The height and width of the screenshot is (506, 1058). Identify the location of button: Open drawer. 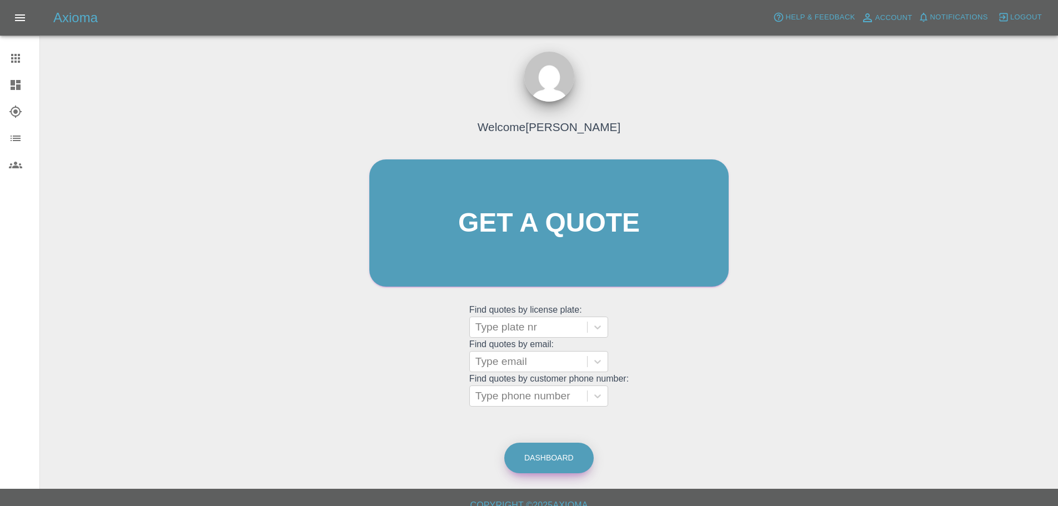
(20, 18).